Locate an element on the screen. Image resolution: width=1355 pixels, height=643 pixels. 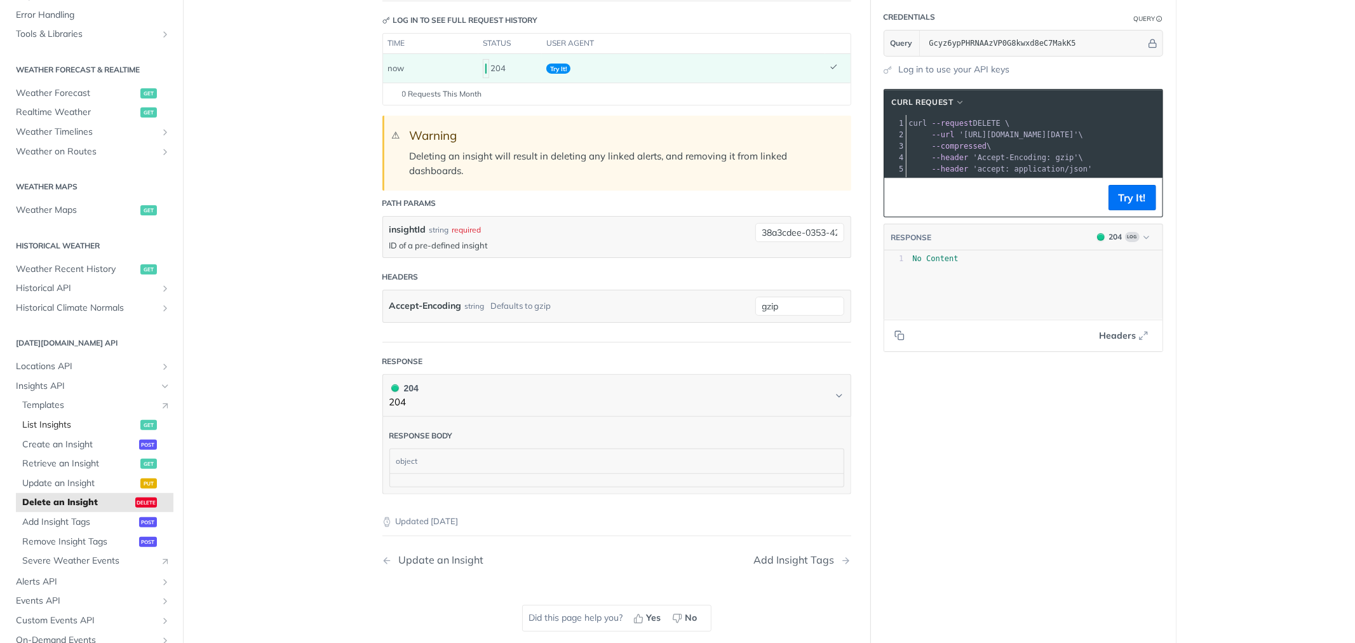
th: user agent is located at coordinates (683, 44).